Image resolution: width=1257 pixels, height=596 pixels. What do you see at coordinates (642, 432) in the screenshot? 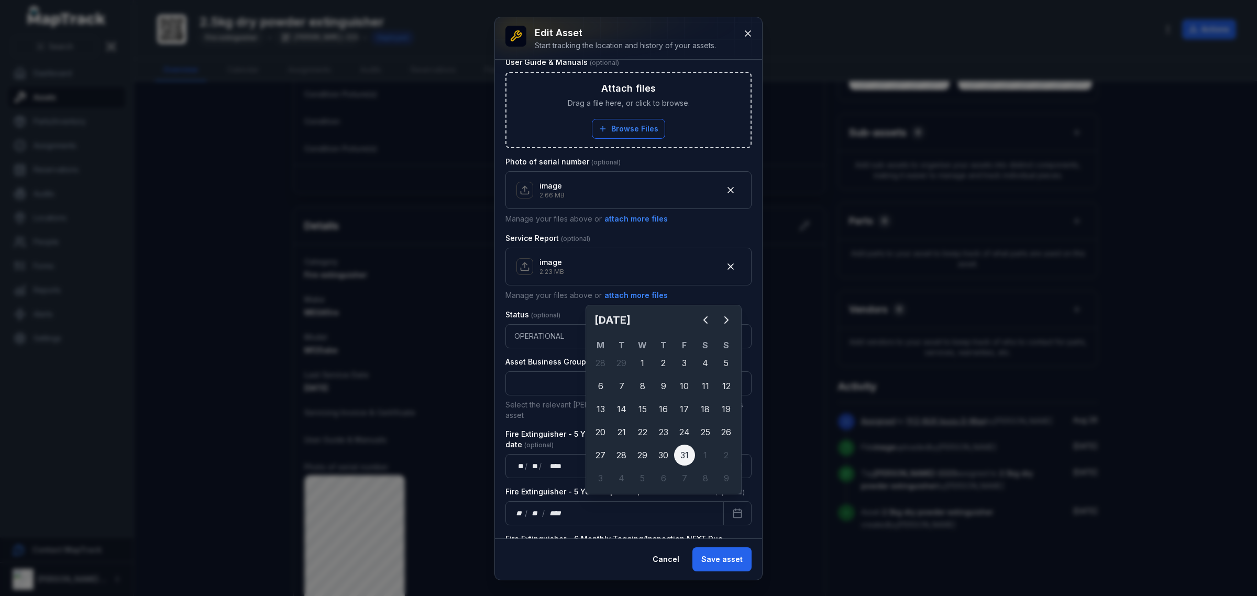
I see `div: 22` at bounding box center [642, 432].